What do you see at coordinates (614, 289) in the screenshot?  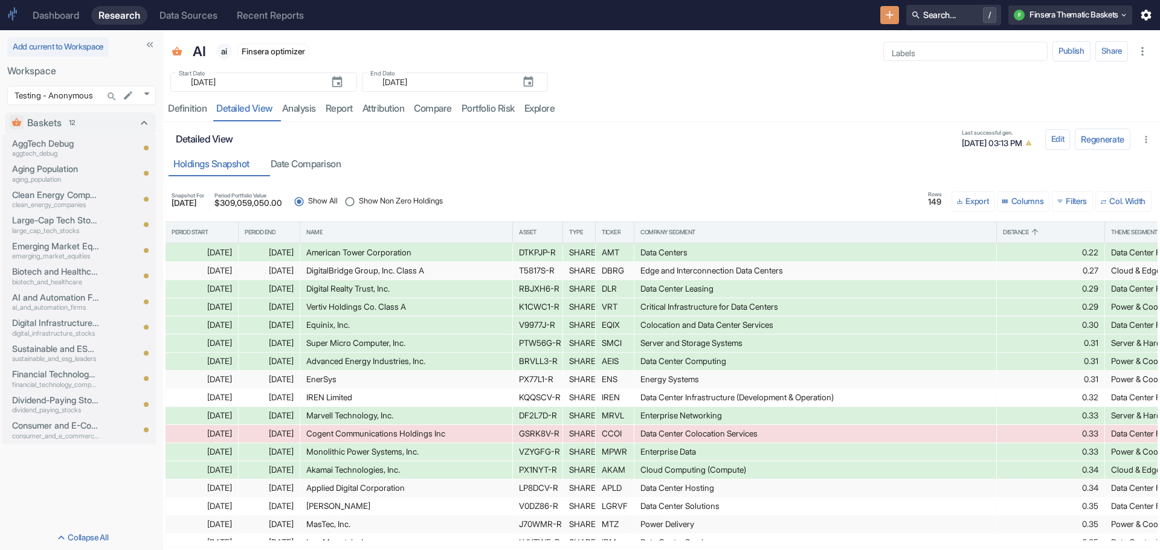 I see `div: DLR` at bounding box center [614, 289].